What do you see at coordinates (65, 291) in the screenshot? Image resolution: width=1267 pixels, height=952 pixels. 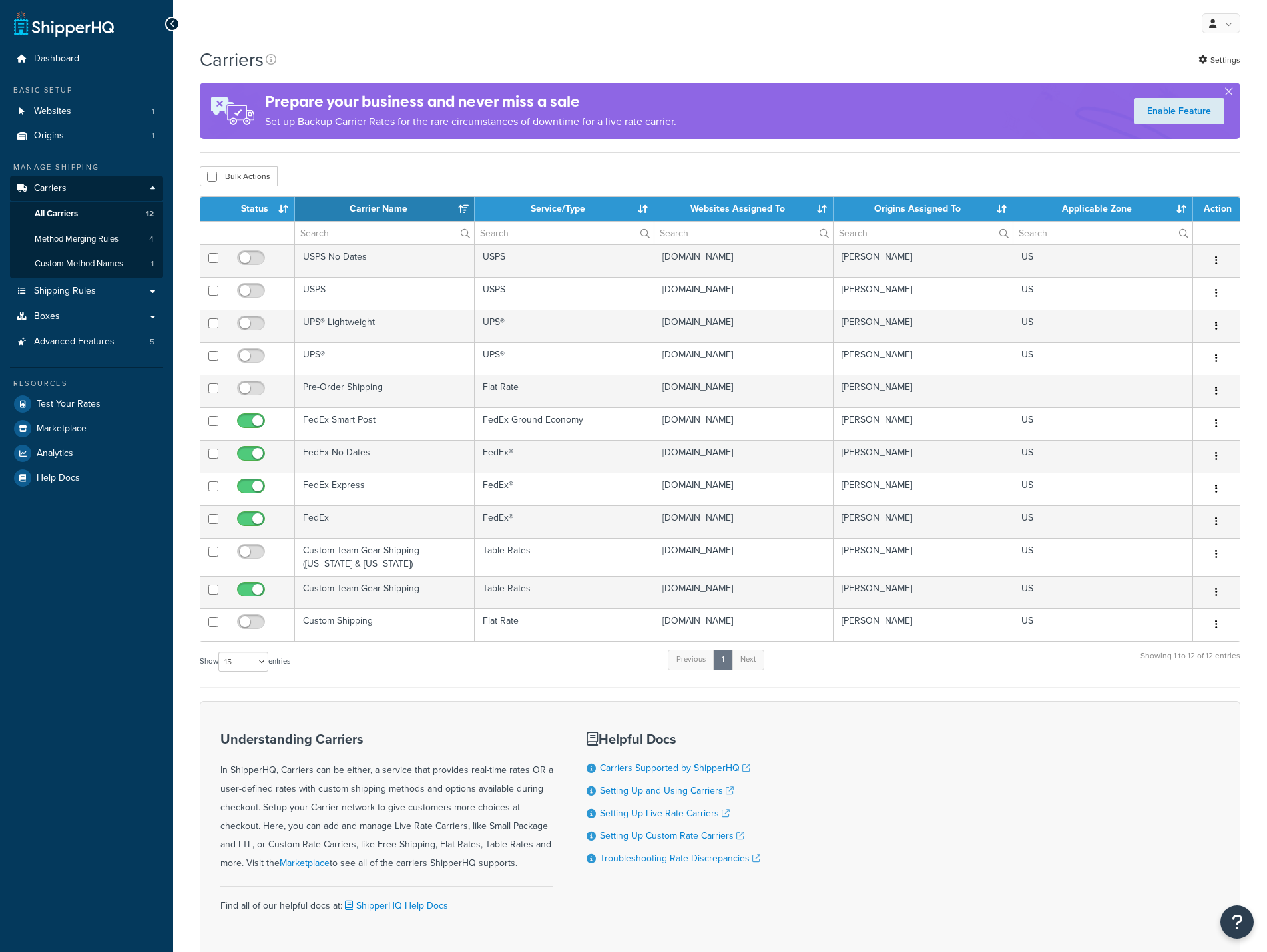 I see `span: Shipping Rules` at bounding box center [65, 291].